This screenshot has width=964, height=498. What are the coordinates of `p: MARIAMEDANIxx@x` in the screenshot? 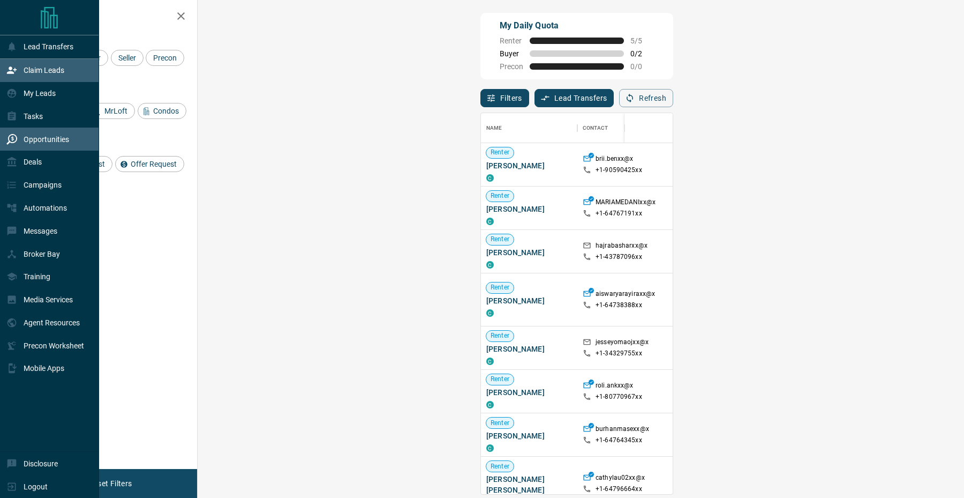 It's located at (626, 203).